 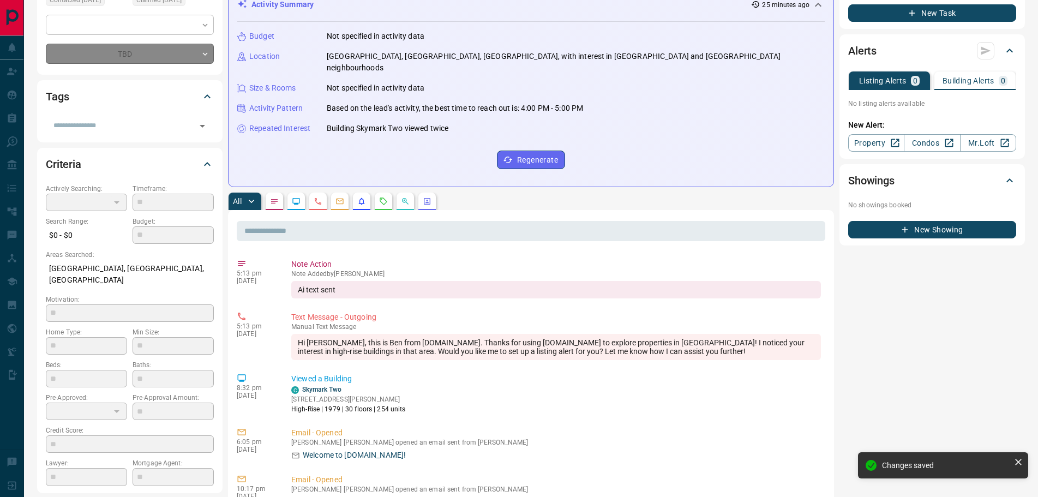 What do you see at coordinates (556, 327) in the screenshot?
I see `p: Text Message` at bounding box center [556, 327].